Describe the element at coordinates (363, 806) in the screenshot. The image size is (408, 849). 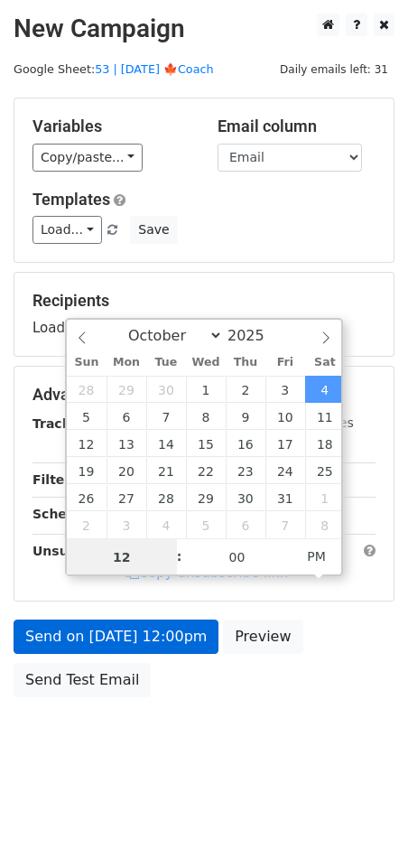
I see `div: Chat Widget` at that location.